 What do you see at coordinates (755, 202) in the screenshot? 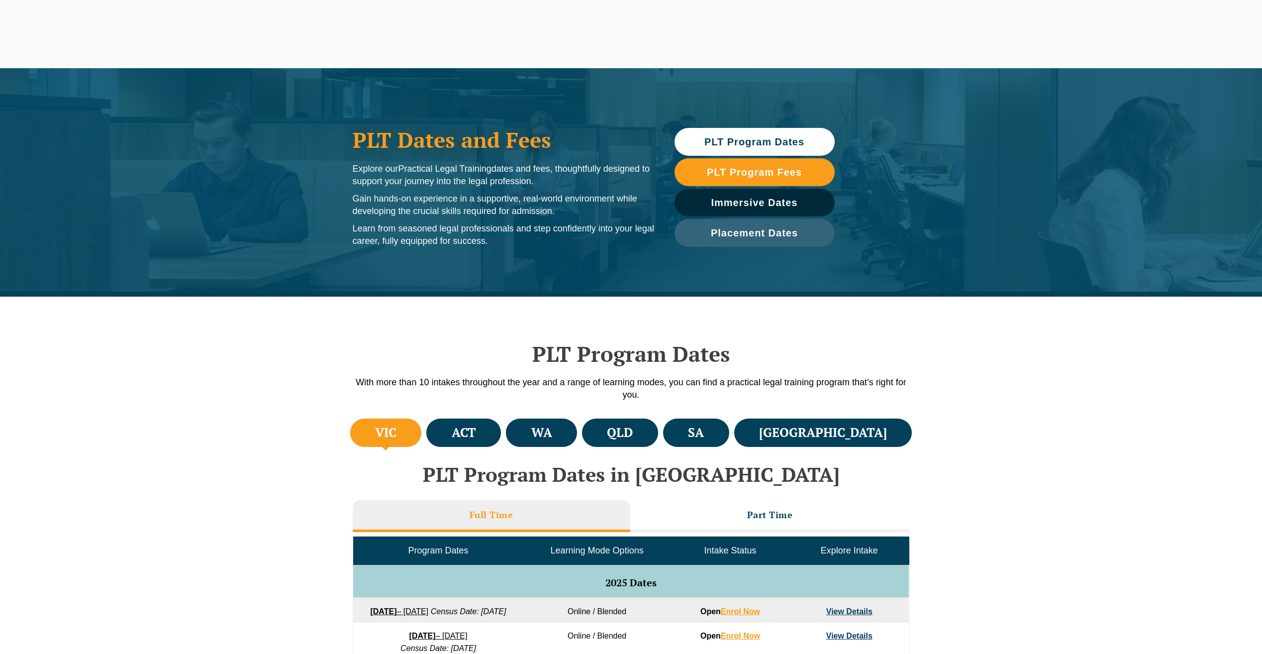
I see `a: Immersive Dates` at bounding box center [755, 202].